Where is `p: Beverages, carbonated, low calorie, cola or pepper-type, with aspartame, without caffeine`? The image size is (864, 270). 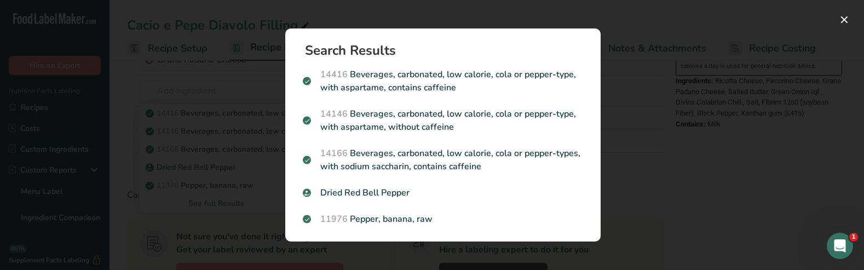 p: Beverages, carbonated, low calorie, cola or pepper-type, with aspartame, without caffeine is located at coordinates (443, 120).